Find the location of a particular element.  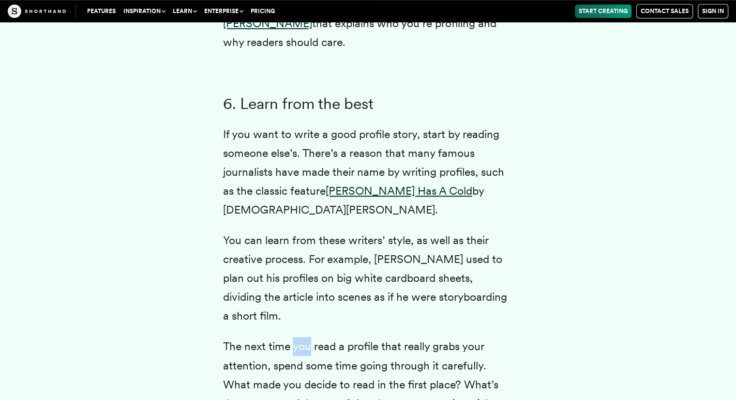

a: Pricing is located at coordinates (263, 11).